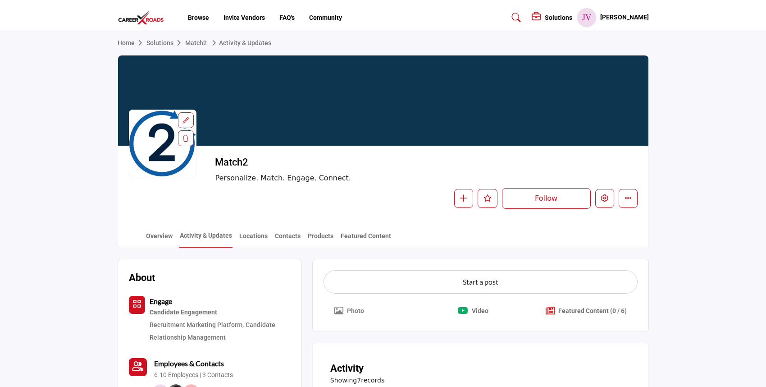 The image size is (766, 387). I want to click on a: Locations, so click(253, 239).